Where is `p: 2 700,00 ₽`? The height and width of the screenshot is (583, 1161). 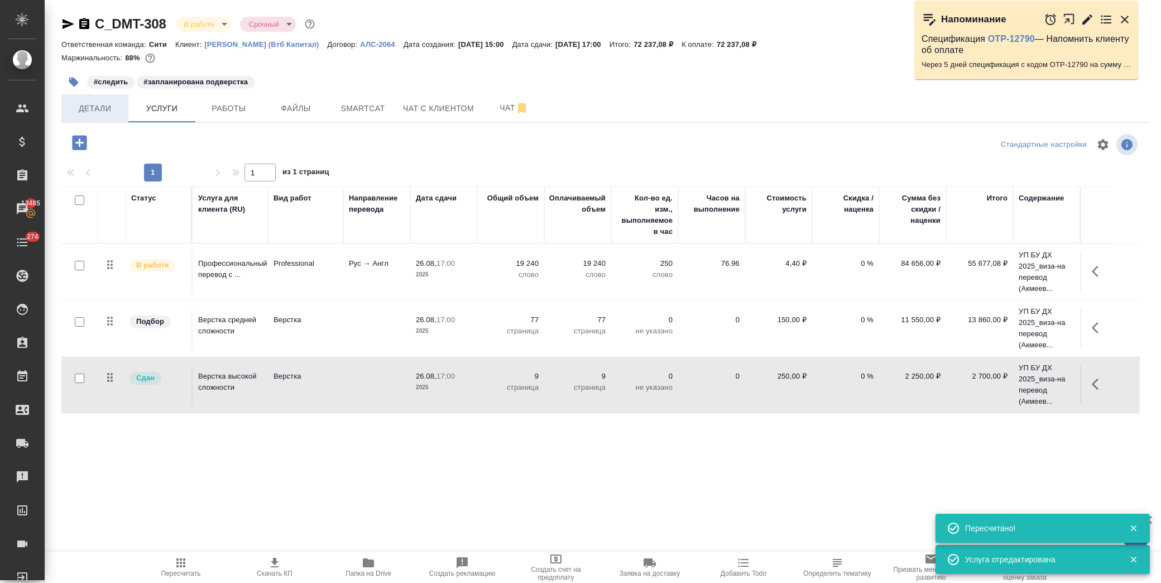
p: 2 700,00 ₽ is located at coordinates (979, 376).